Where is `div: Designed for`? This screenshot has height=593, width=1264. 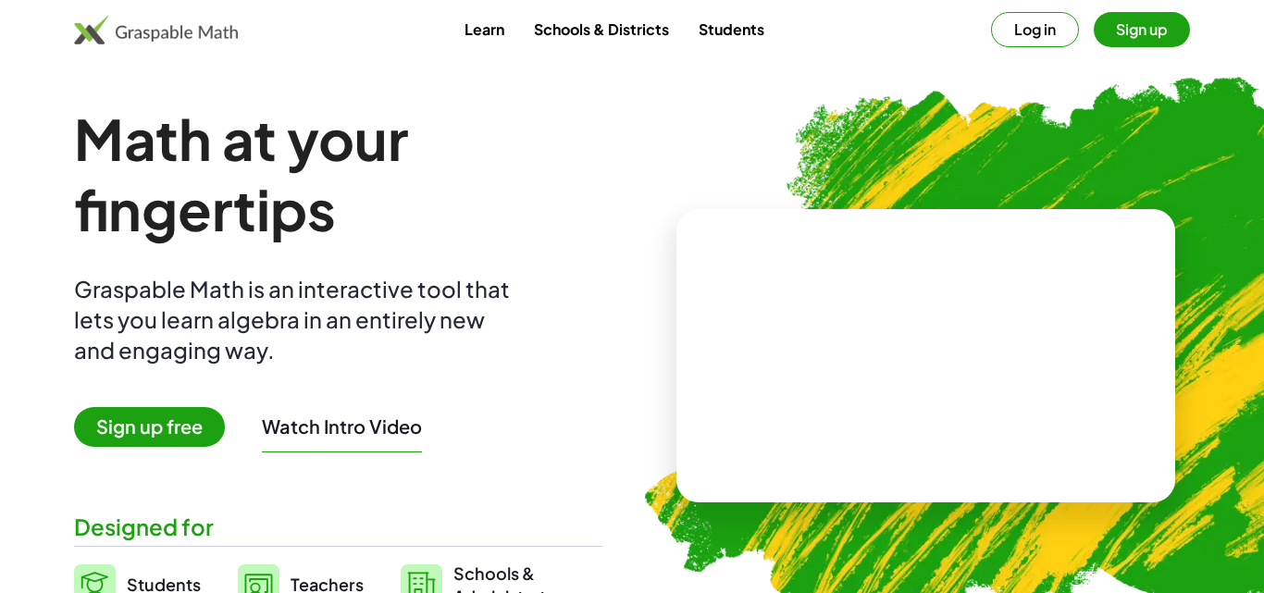
div: Designed for is located at coordinates (338, 527).